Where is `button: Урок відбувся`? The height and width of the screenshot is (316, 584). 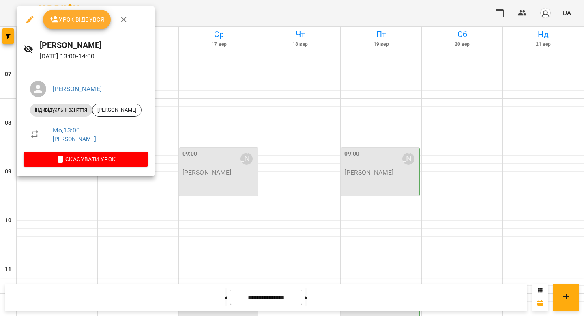 button: Урок відбувся is located at coordinates (77, 19).